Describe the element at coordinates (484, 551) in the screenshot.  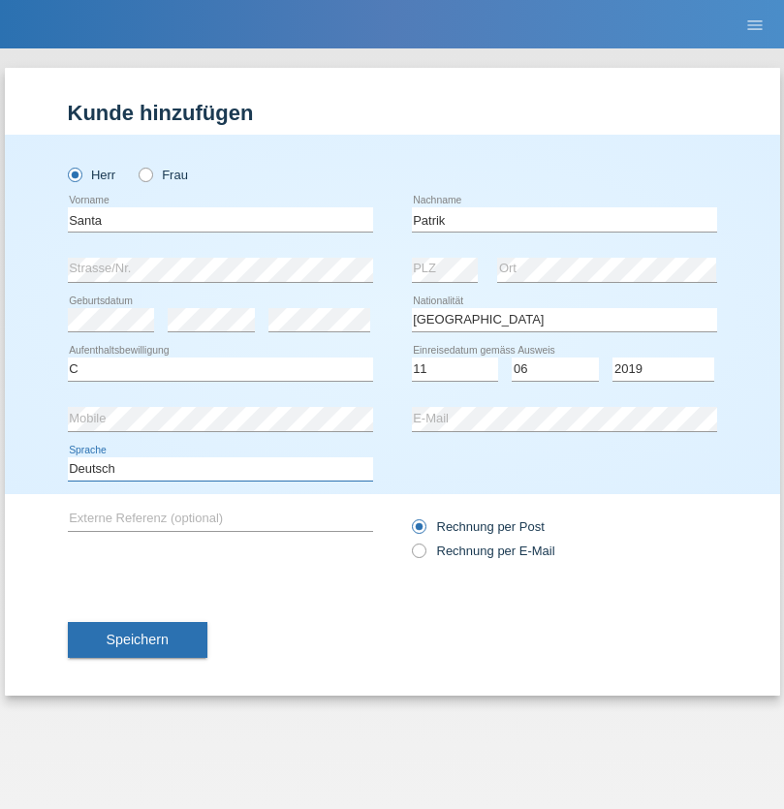
I see `label: Rechnung per E-Mail` at that location.